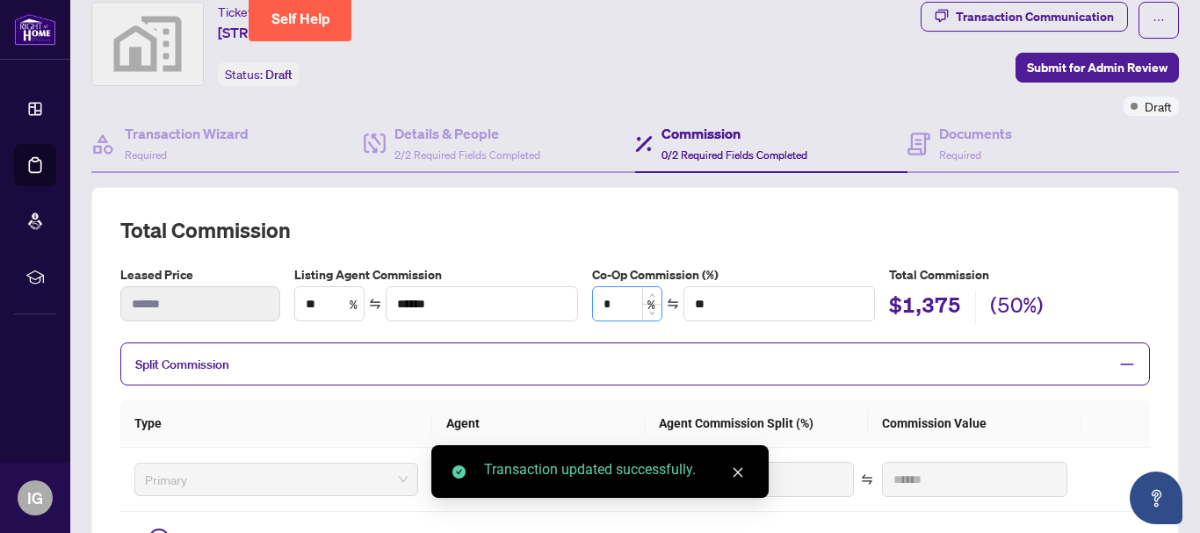 The image size is (1200, 533). Describe the element at coordinates (467, 133) in the screenshot. I see `h4: Details & People` at that location.